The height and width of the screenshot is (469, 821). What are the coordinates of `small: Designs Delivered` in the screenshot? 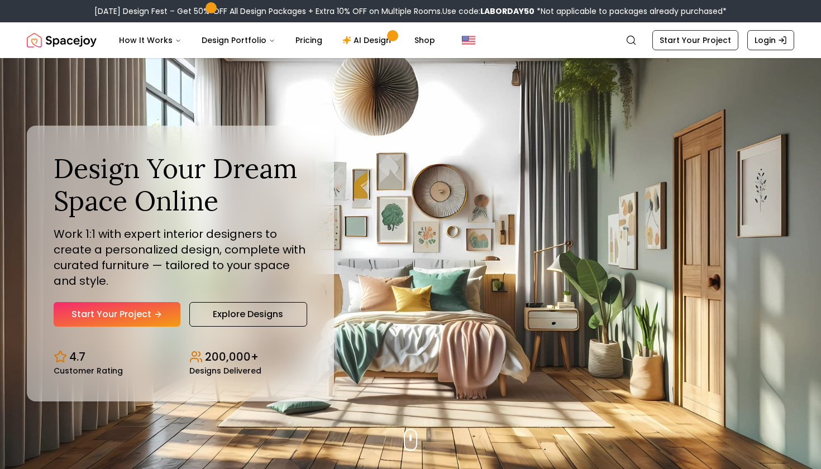 It's located at (225, 371).